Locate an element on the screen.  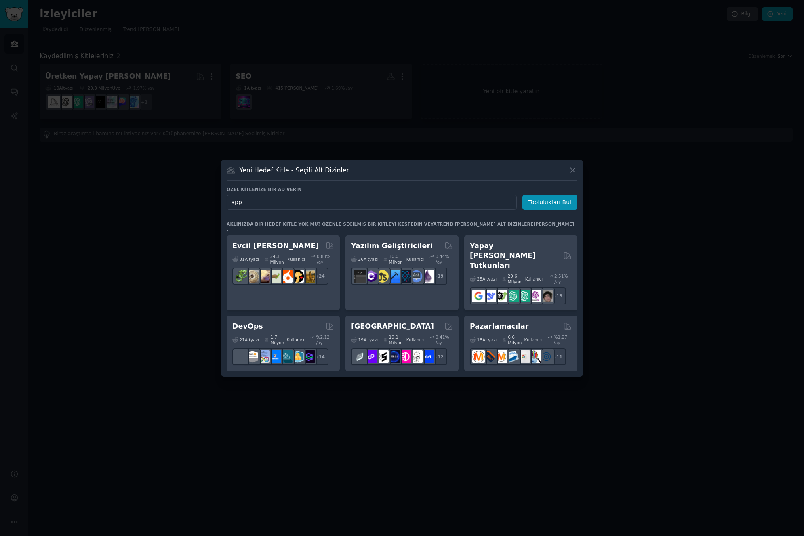
img: ethstaker is located at coordinates (382, 357).